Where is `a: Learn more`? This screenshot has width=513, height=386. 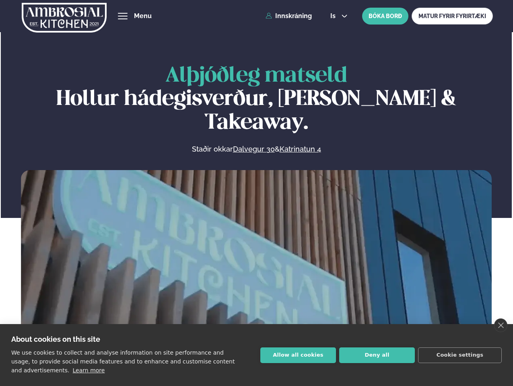 a: Learn more is located at coordinates (89, 371).